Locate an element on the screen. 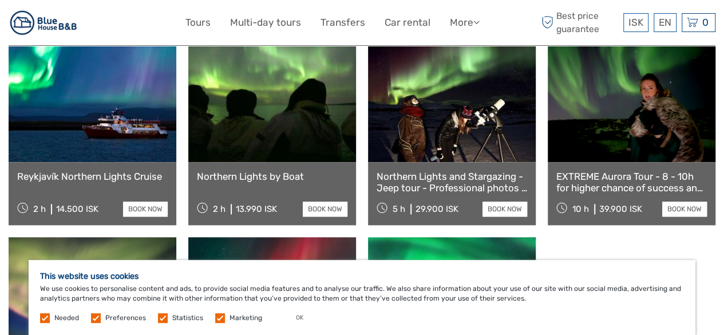  div: 14.500 ISK is located at coordinates (77, 209).